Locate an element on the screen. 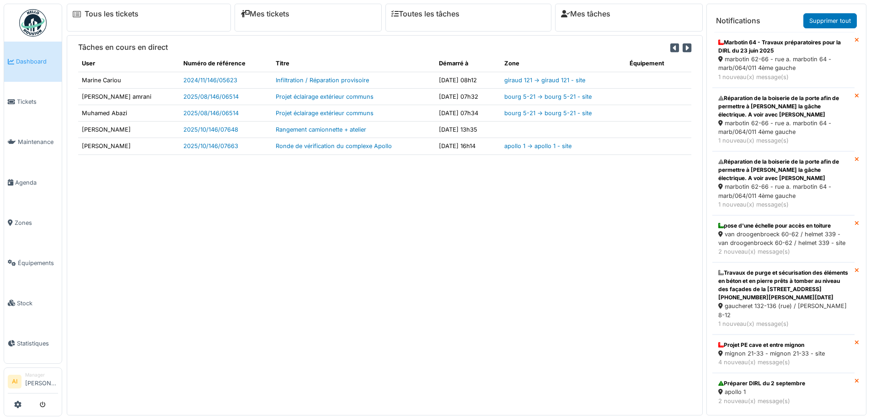 Image resolution: width=871 pixels, height=420 pixels. a: Travaux de purge et sécurisation des éléments en béton et en pierre prêts à tomber au niveau des ... is located at coordinates (783, 298).